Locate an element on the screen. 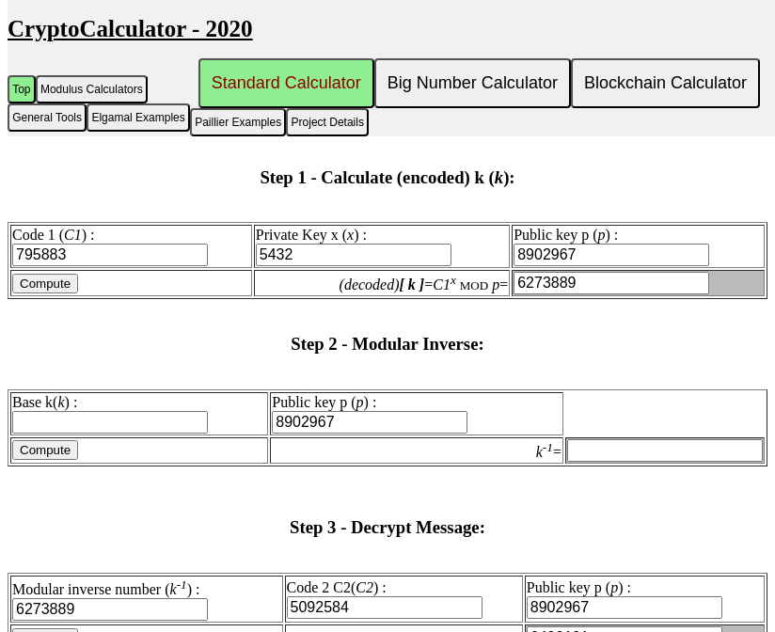 This screenshot has width=775, height=632. input: Base k(k) : is located at coordinates (110, 422).